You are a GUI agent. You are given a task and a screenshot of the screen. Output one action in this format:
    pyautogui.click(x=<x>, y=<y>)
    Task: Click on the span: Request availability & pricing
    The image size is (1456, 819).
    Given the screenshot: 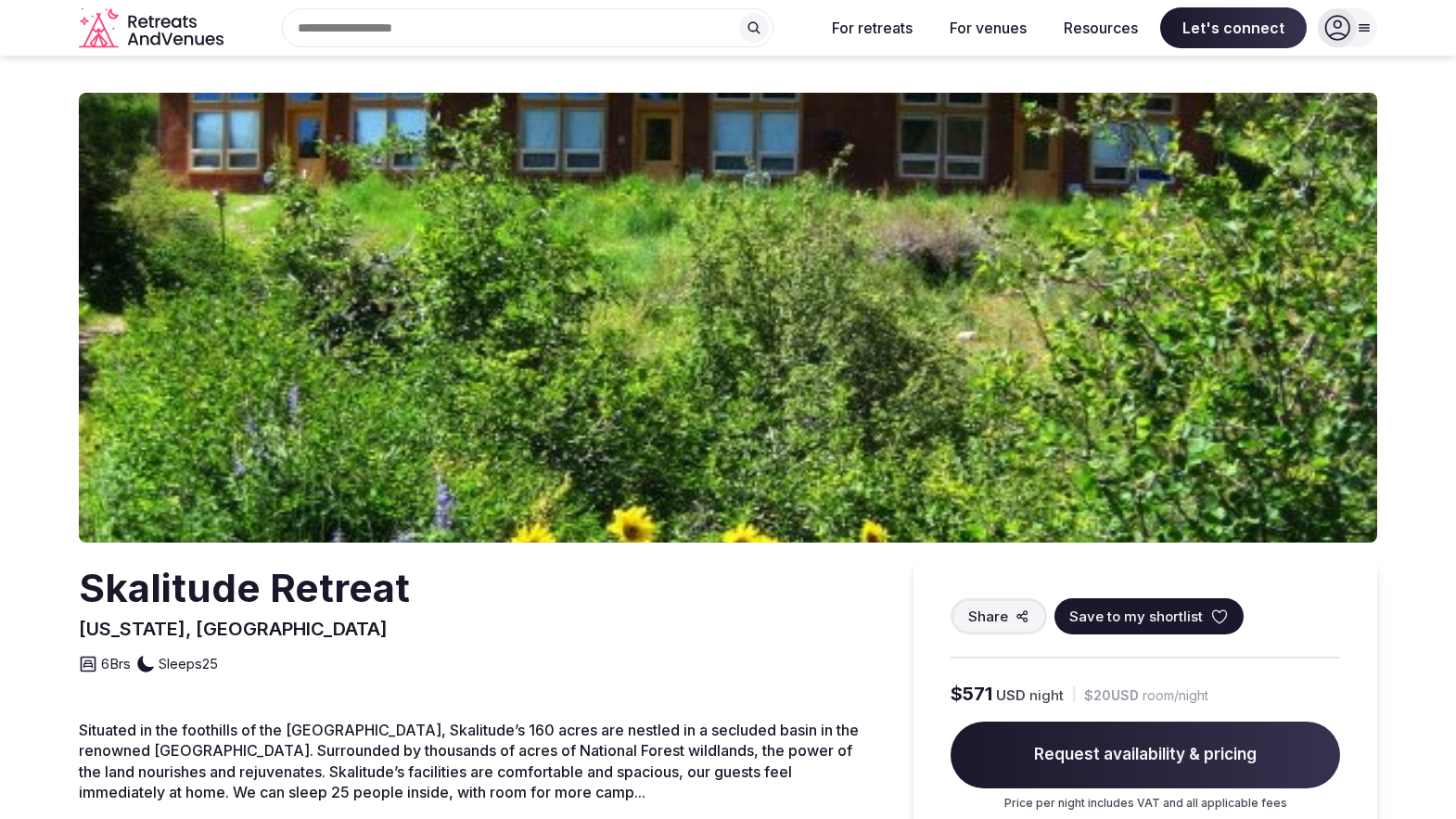 What is the action you would take?
    pyautogui.click(x=1146, y=755)
    